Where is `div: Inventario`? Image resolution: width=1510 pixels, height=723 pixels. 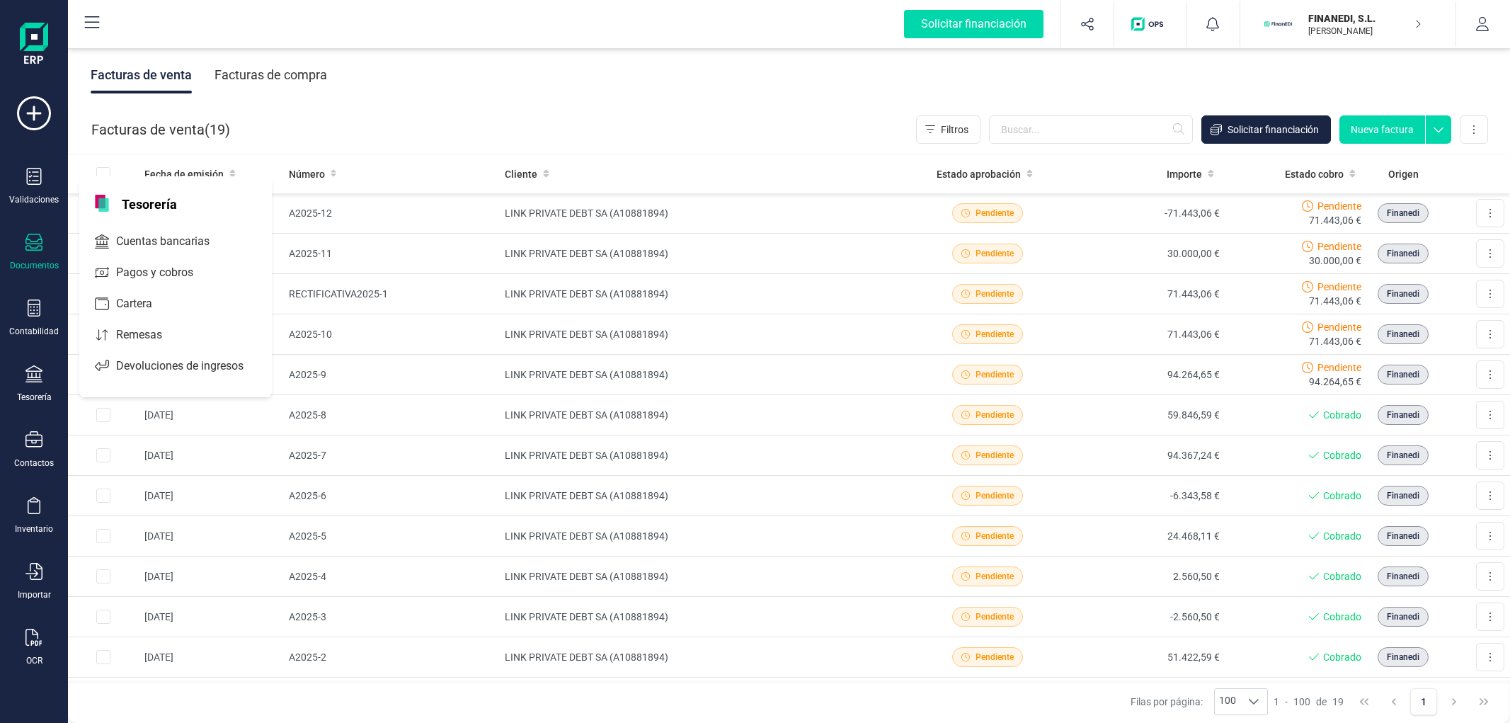 div: Inventario is located at coordinates (34, 529).